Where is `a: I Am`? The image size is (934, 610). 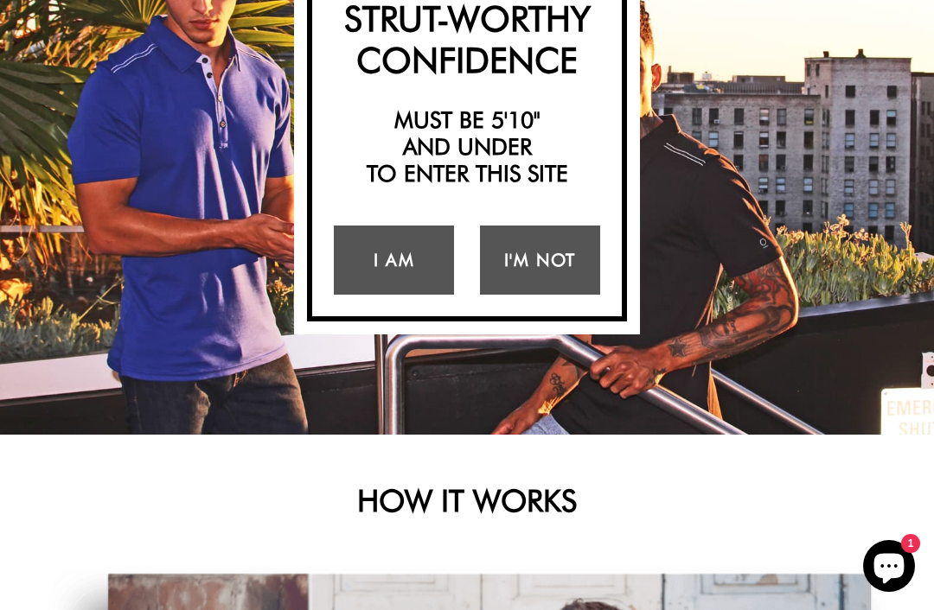
a: I Am is located at coordinates (393, 260).